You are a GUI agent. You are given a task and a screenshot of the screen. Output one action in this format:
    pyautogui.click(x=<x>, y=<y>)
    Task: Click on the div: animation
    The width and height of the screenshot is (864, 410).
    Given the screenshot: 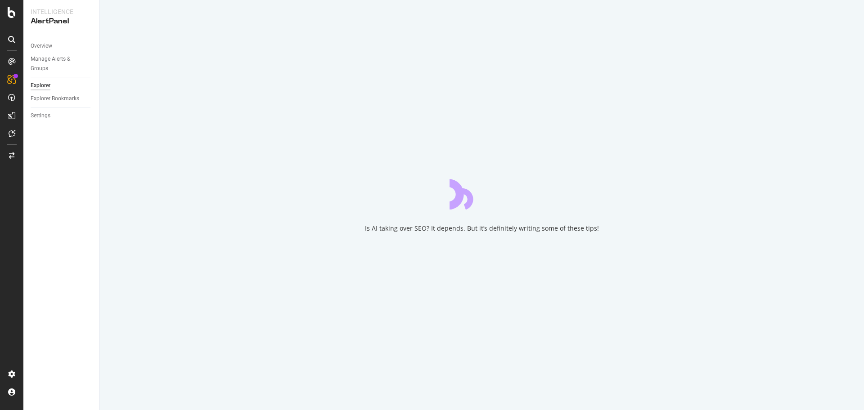 What is the action you would take?
    pyautogui.click(x=482, y=193)
    